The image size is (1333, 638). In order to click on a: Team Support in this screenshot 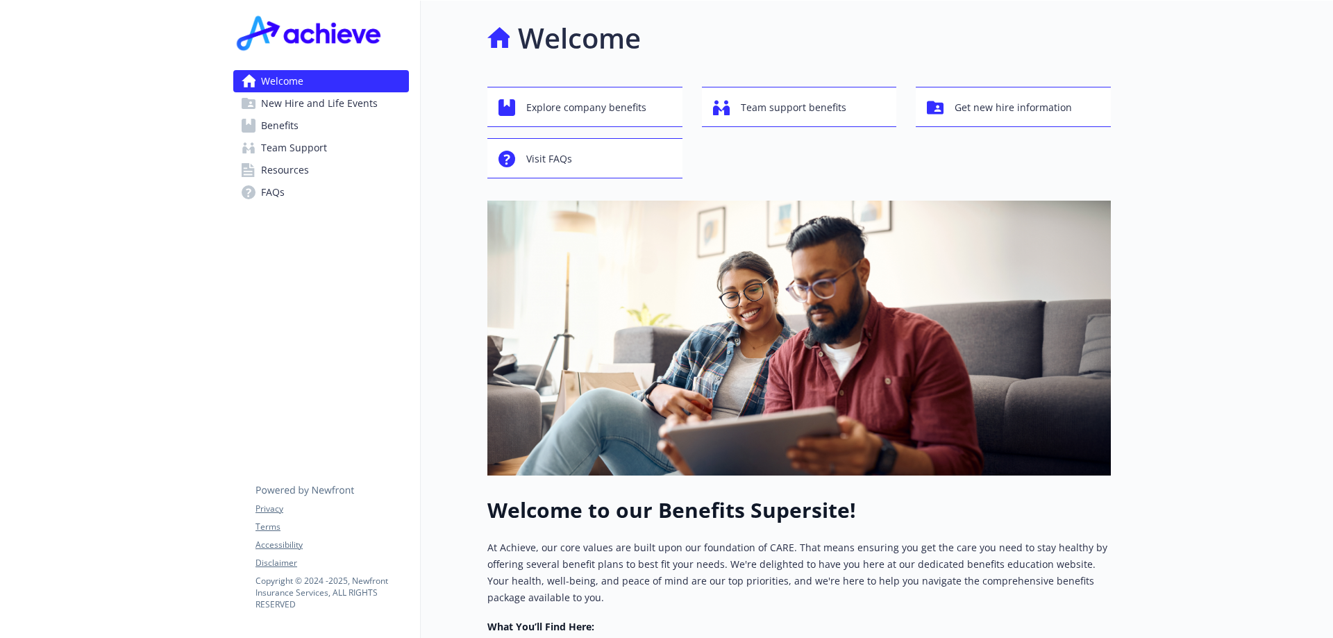, I will do `click(321, 148)`.